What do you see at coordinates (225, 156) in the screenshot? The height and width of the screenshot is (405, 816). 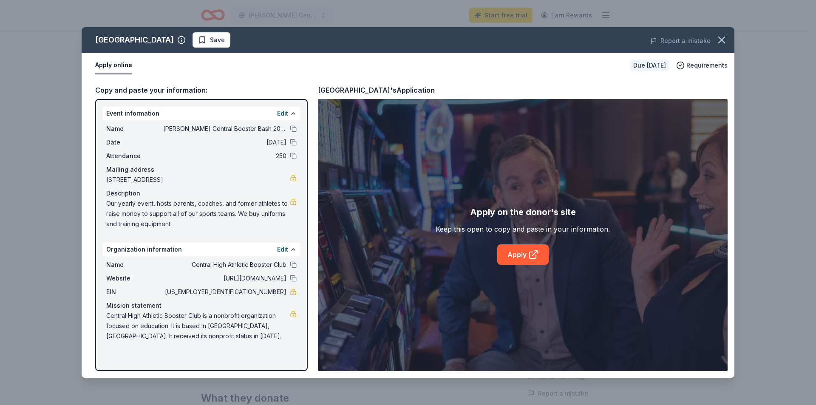 I see `span: 250` at bounding box center [225, 156].